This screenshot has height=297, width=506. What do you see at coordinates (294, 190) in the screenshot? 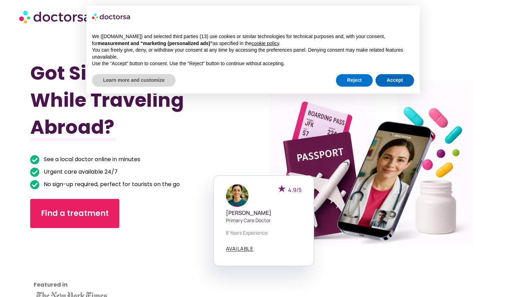
I see `span: 4.9/5` at bounding box center [294, 190].